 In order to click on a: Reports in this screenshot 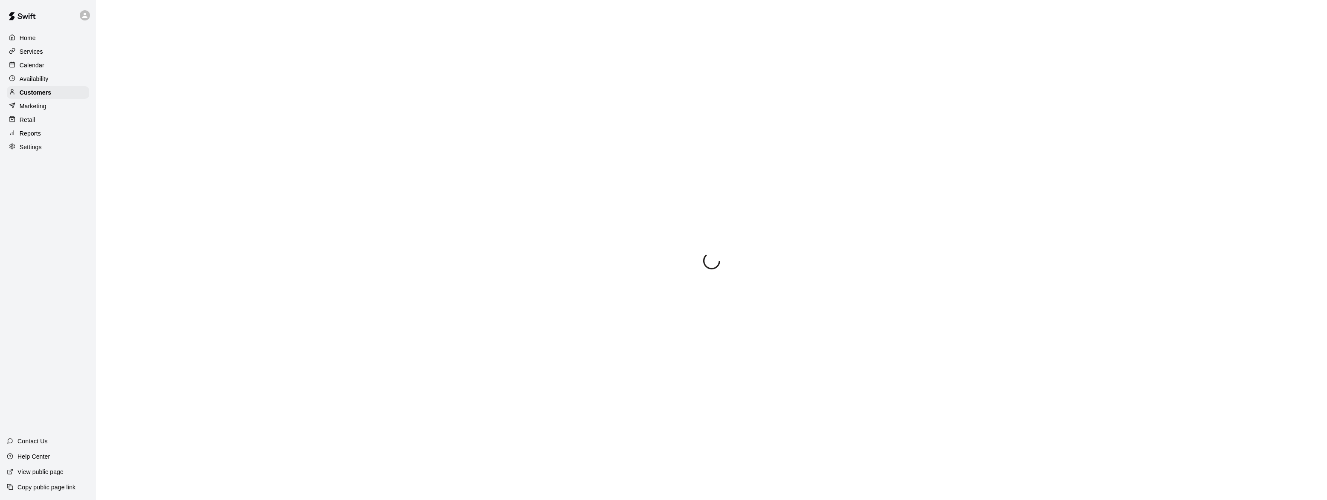, I will do `click(48, 133)`.